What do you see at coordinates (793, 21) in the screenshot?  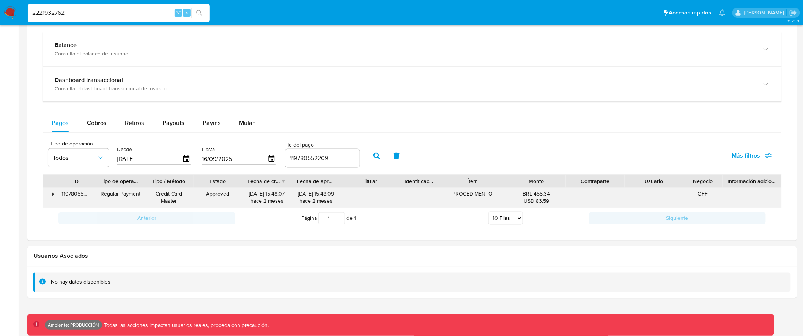 I see `span: 3.159.0` at bounding box center [793, 21].